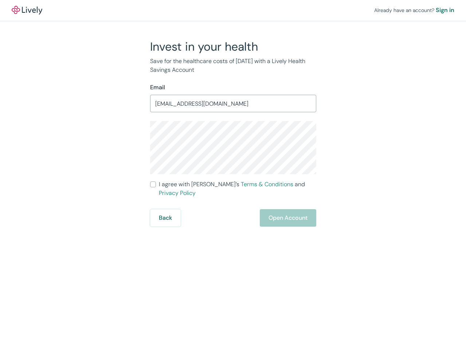  I want to click on a: Terms & Conditions, so click(267, 184).